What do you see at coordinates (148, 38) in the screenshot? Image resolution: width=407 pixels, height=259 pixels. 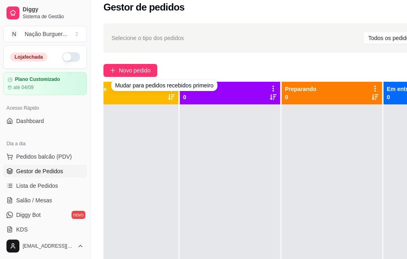 I see `span: Selecione o tipo dos pedidos` at bounding box center [148, 38].